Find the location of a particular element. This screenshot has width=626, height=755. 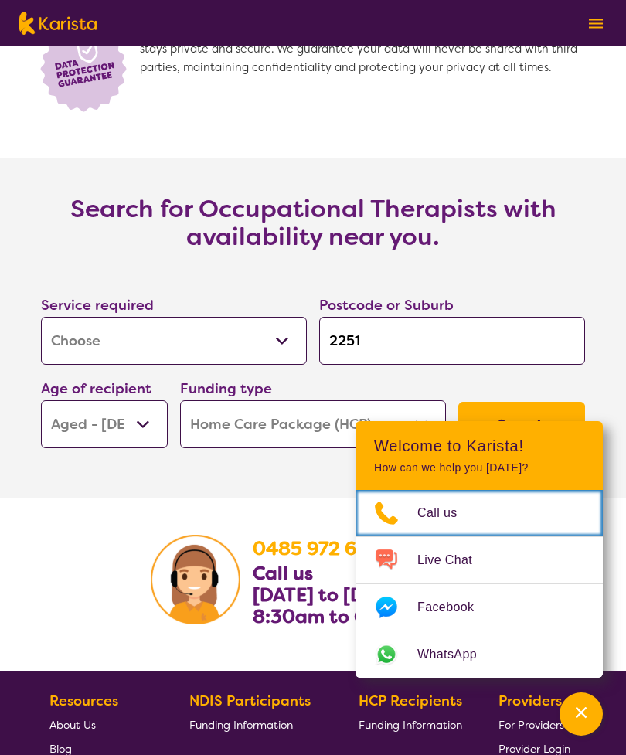

label: Funding type is located at coordinates (226, 389).